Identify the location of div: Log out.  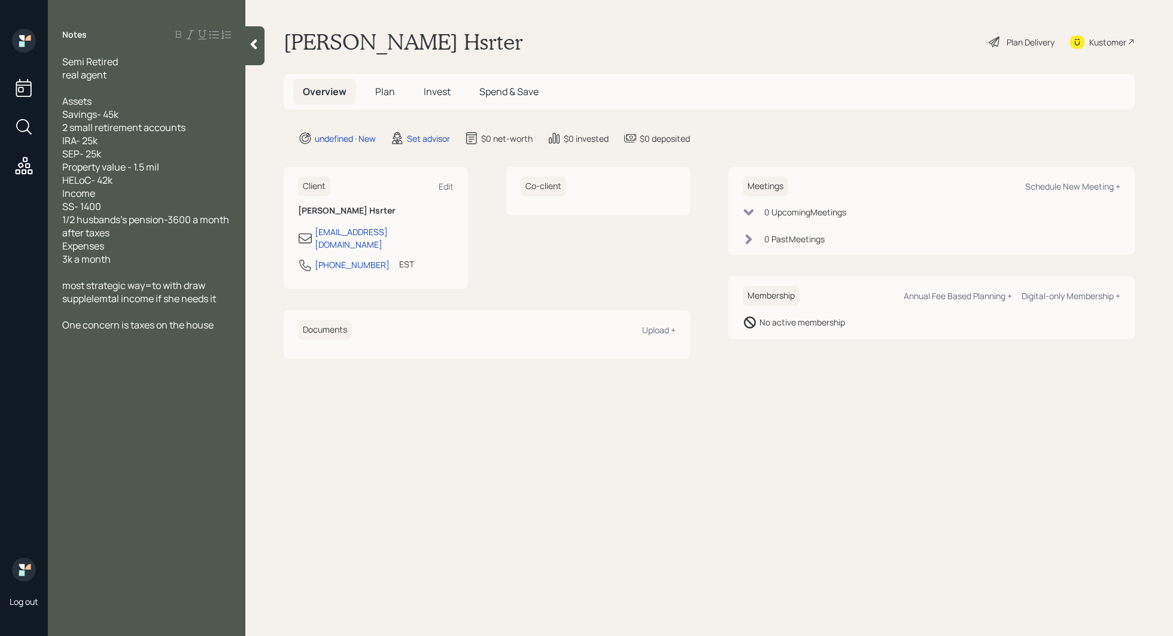
(24, 601).